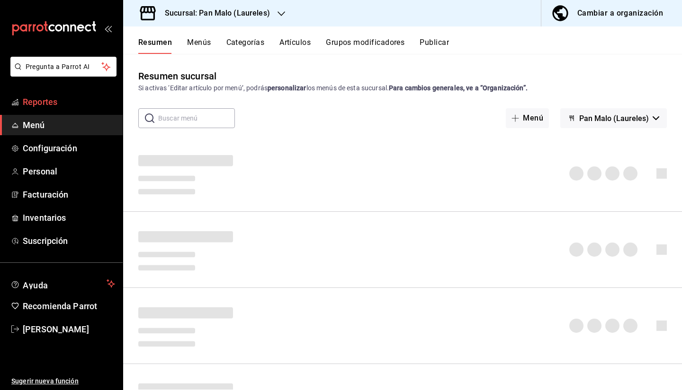  What do you see at coordinates (69, 148) in the screenshot?
I see `span: Configuración` at bounding box center [69, 148].